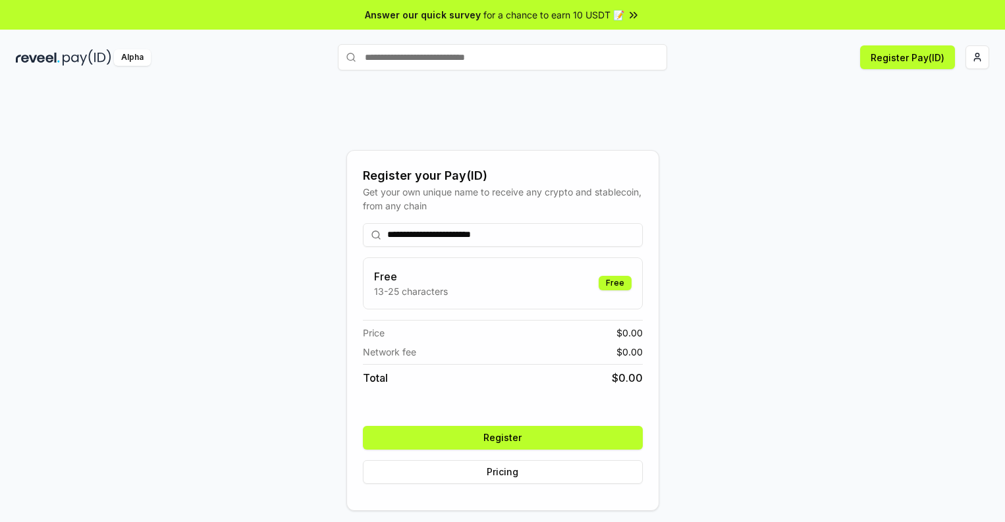 This screenshot has height=522, width=1005. Describe the element at coordinates (423, 14) in the screenshot. I see `span: Answer our quick survey` at that location.